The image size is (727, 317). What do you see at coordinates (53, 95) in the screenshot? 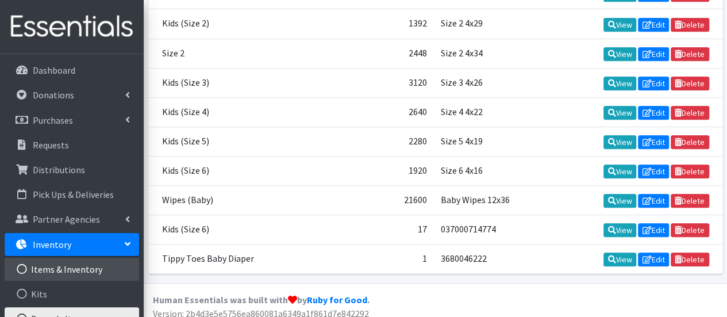
I see `p: Donations` at bounding box center [53, 95].